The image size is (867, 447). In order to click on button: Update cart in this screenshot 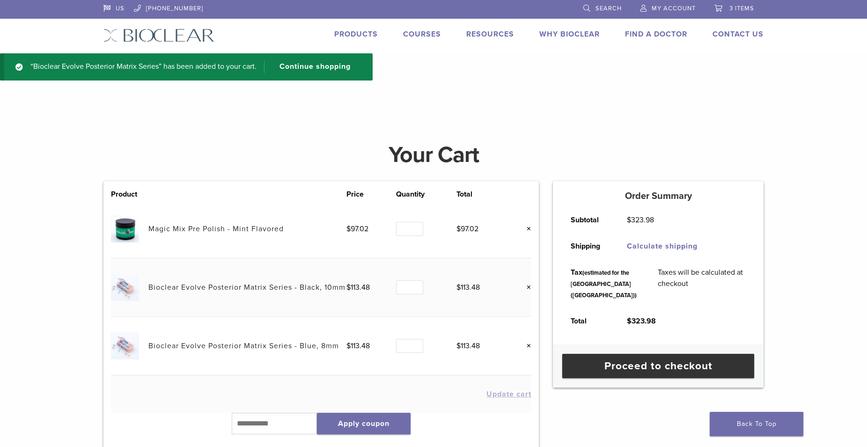, I will do `click(509, 394)`.